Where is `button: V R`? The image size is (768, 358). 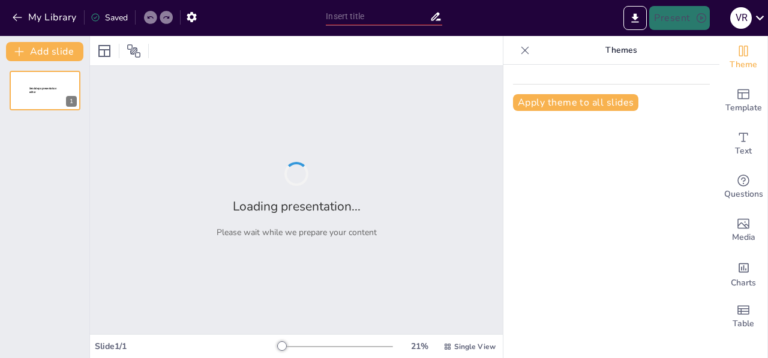
button: V R is located at coordinates (741, 18).